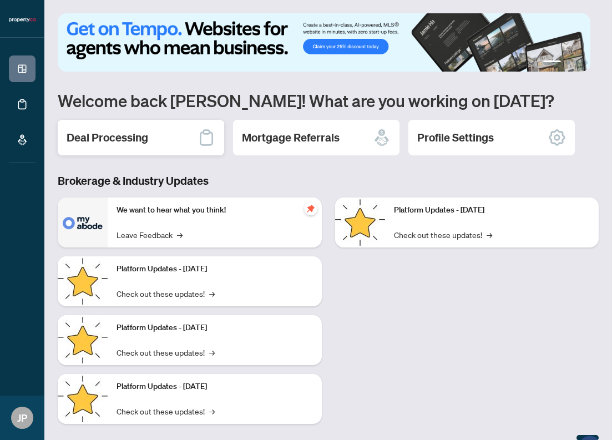 The width and height of the screenshot is (612, 440). I want to click on span: pushpin, so click(310, 208).